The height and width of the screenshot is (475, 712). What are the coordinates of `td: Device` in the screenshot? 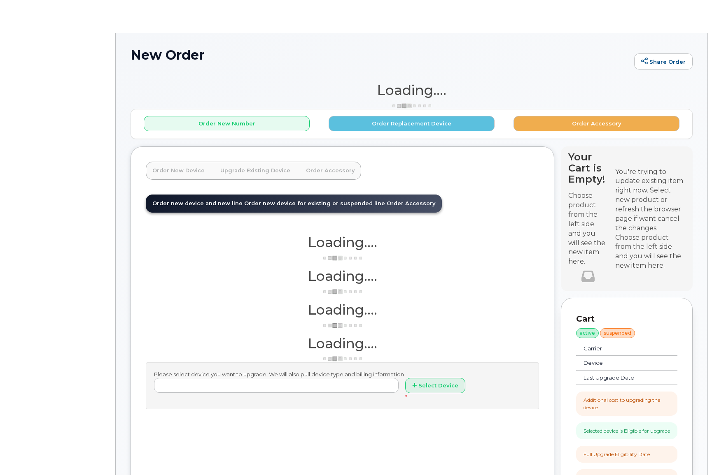 It's located at (617, 363).